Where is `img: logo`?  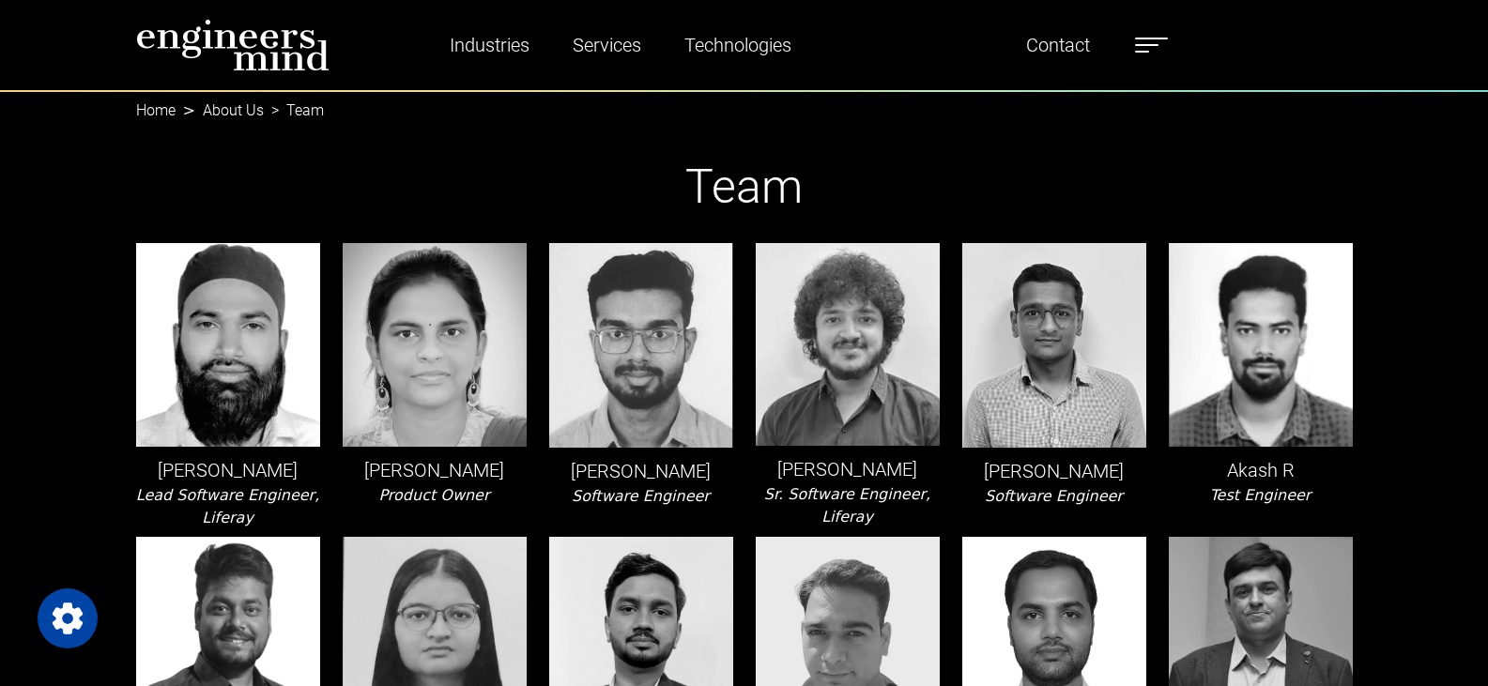
img: logo is located at coordinates (233, 45).